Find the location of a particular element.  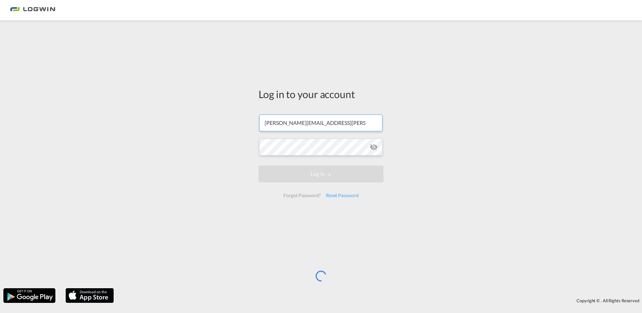

img: google.png is located at coordinates (29, 295).